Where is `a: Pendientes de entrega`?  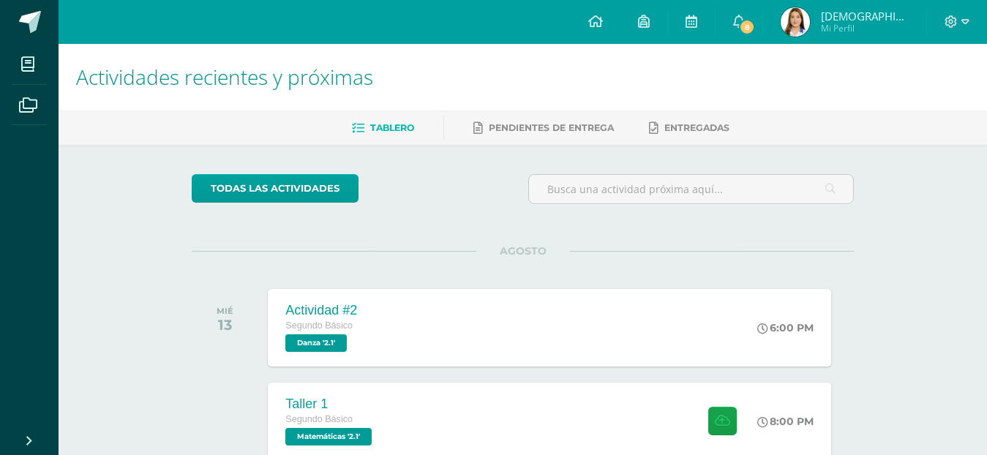
a: Pendientes de entrega is located at coordinates (544, 128).